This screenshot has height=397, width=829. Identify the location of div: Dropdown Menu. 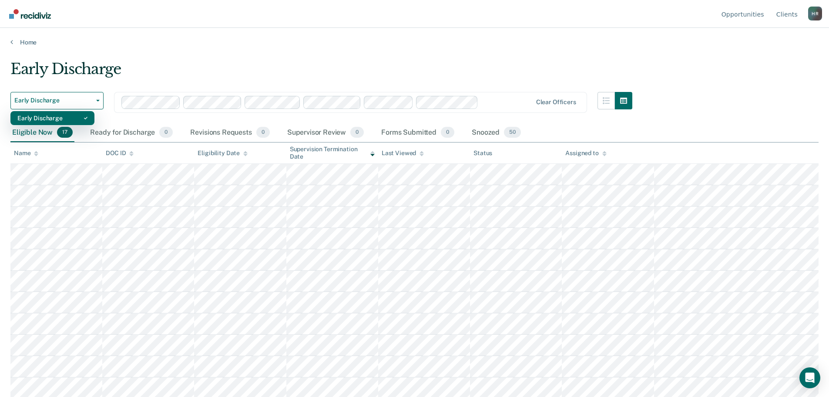
(52, 118).